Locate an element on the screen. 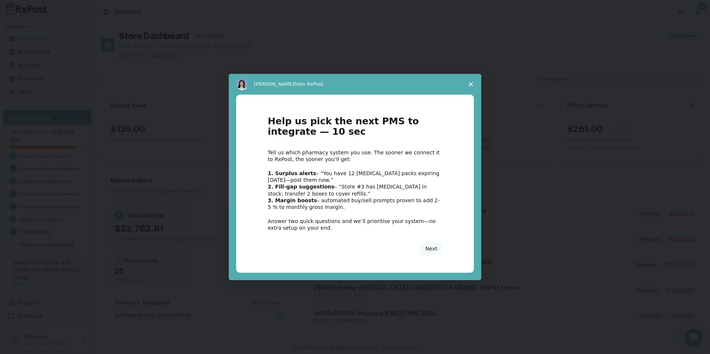 The height and width of the screenshot is (354, 710). span: Close survey is located at coordinates (471, 84).